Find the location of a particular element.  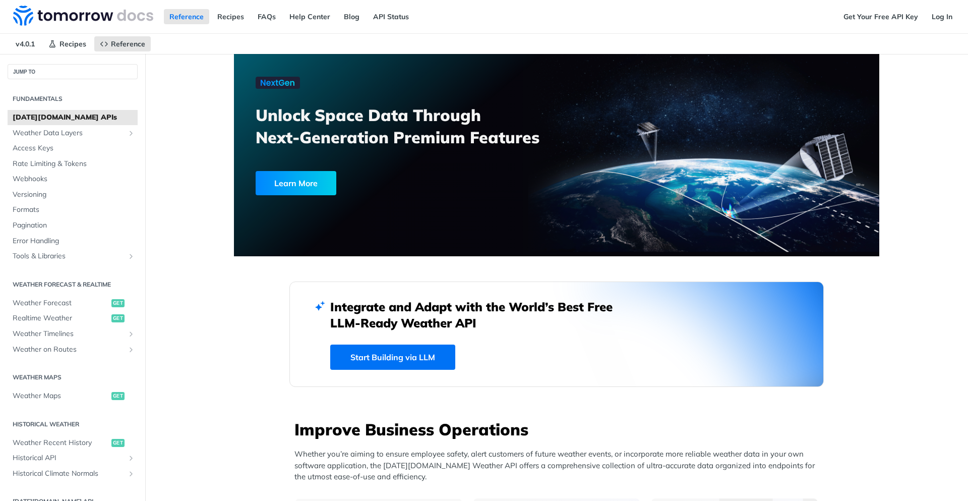

button: Show subpages for Weather Timelines is located at coordinates (131, 334).